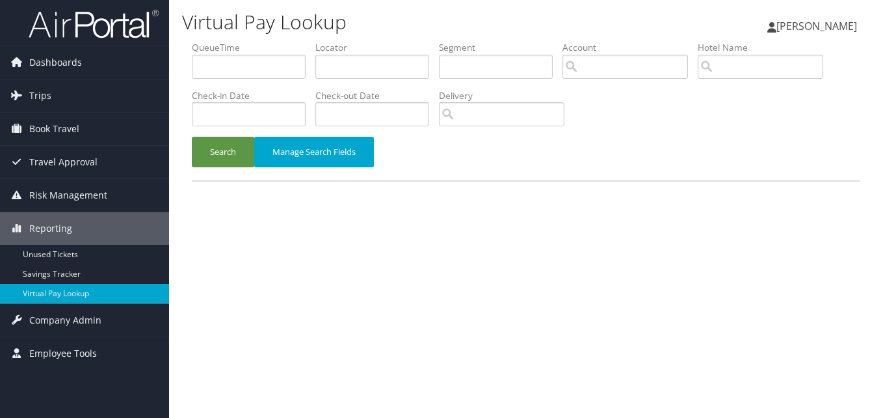 This screenshot has height=418, width=883. I want to click on label: Locator, so click(377, 47).